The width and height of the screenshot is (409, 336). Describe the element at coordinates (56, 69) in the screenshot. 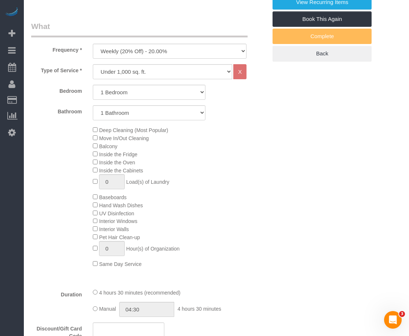

I see `label: Type of Service *` at that location.